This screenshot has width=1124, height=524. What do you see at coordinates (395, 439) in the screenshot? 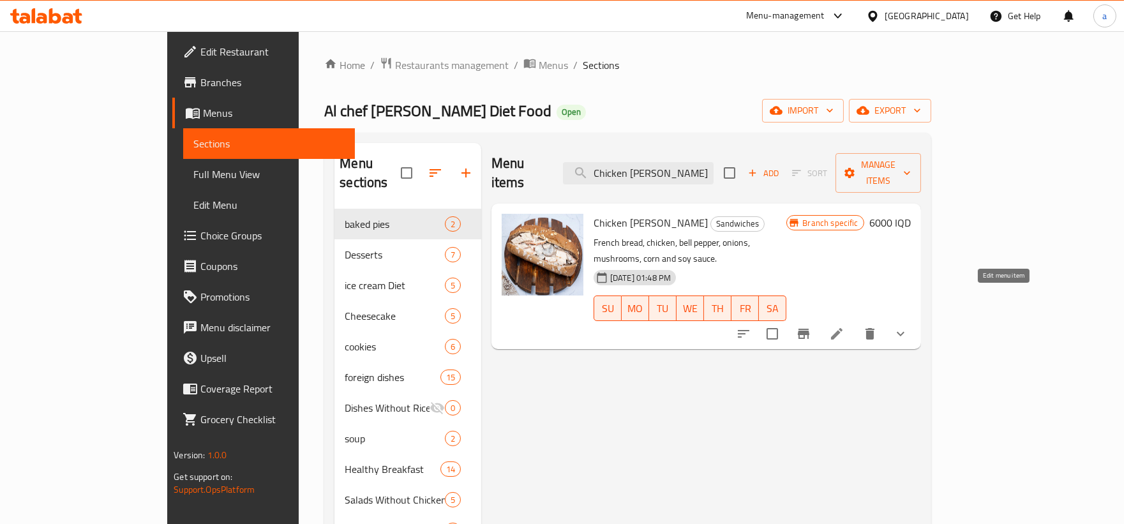
I see `span: soup` at bounding box center [395, 439].